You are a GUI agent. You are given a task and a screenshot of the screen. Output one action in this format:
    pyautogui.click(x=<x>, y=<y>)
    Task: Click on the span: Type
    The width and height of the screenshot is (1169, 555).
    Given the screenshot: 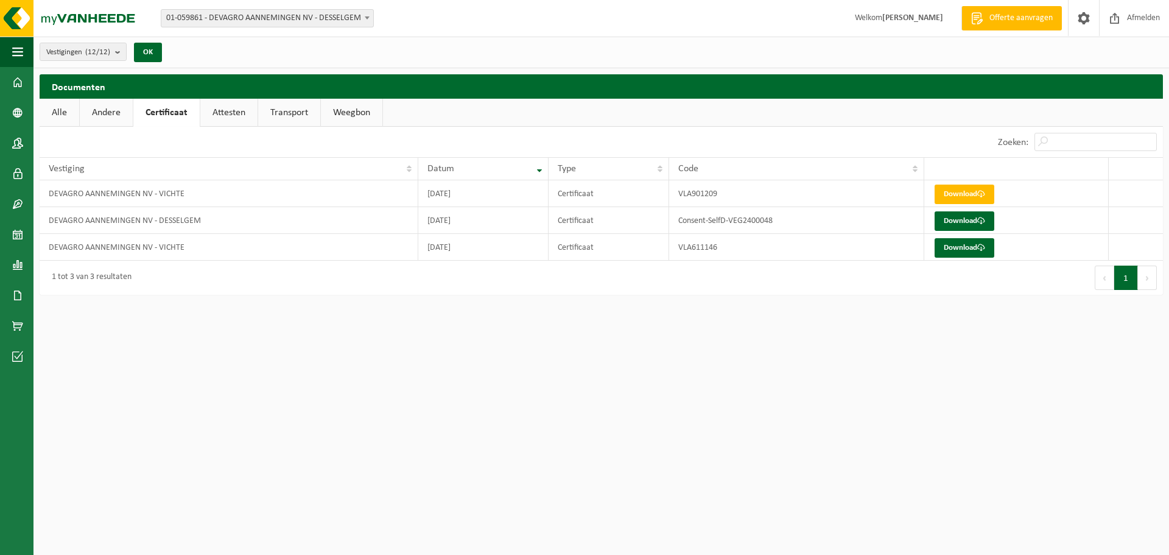 What is the action you would take?
    pyautogui.click(x=567, y=169)
    